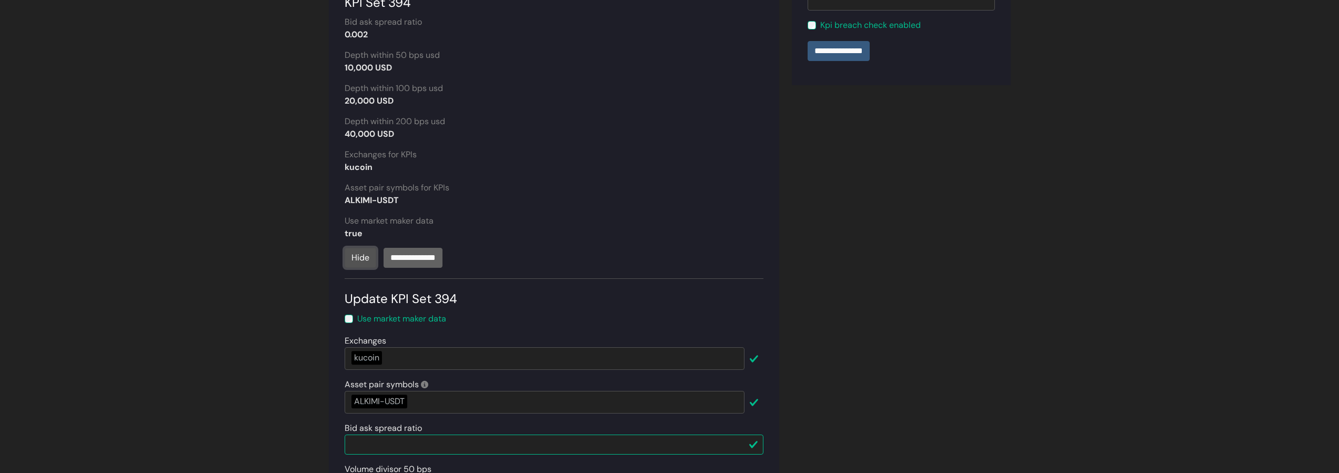  I want to click on strong: ALKIMI-USDT, so click(371, 200).